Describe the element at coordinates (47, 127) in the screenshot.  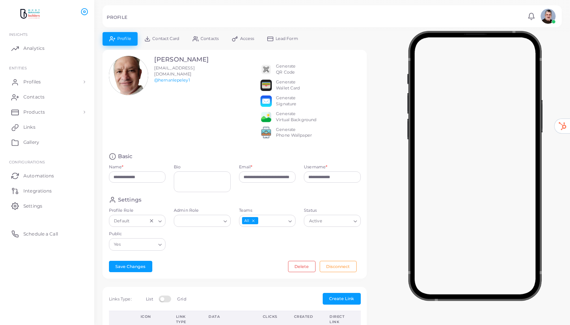
I see `a: Links` at that location.